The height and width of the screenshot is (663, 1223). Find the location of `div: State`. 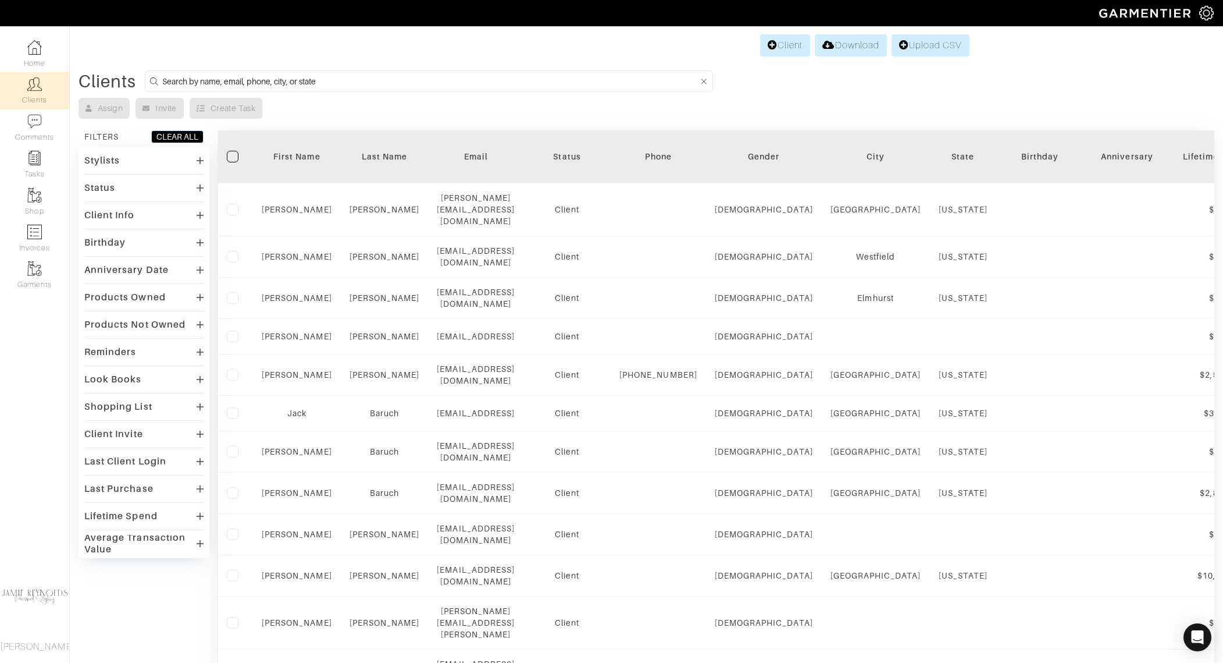

div: State is located at coordinates (963, 156).